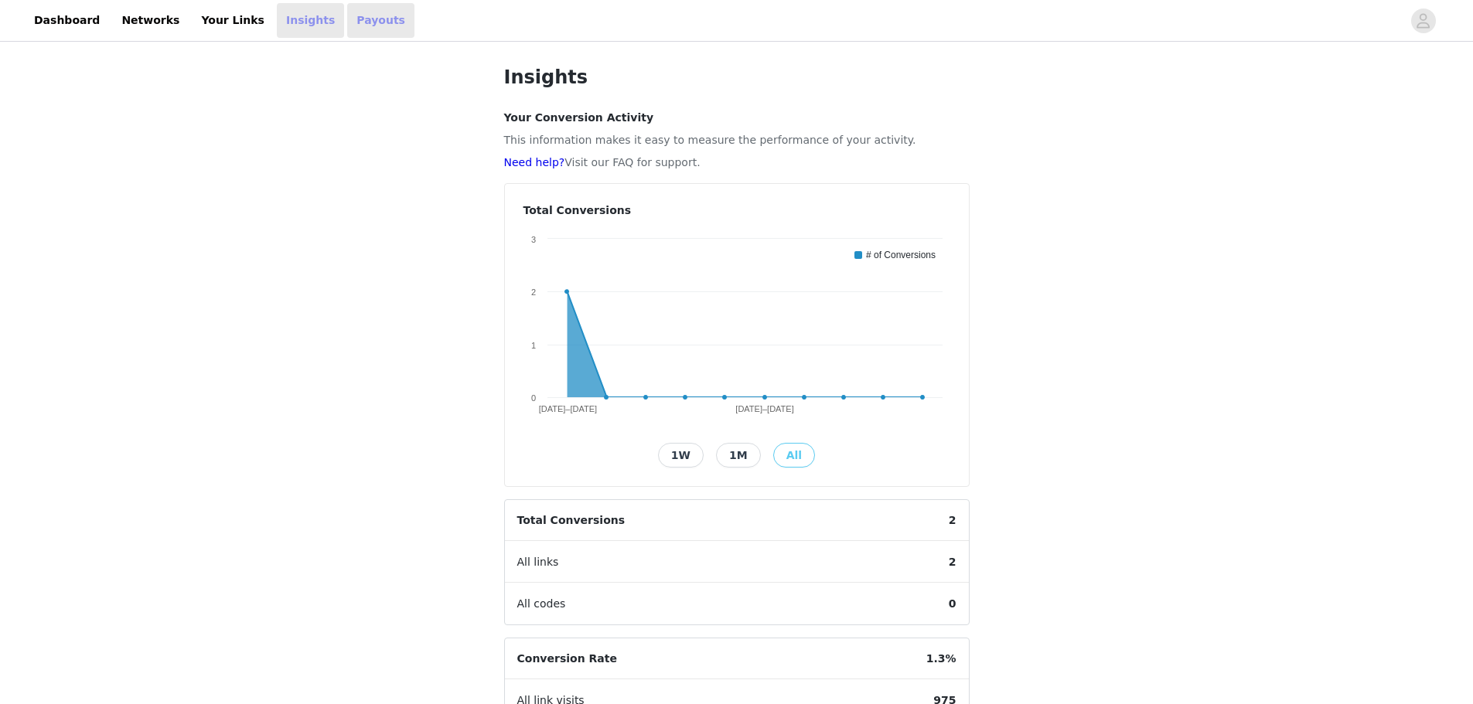  What do you see at coordinates (534, 162) in the screenshot?
I see `a: Need help?` at bounding box center [534, 162].